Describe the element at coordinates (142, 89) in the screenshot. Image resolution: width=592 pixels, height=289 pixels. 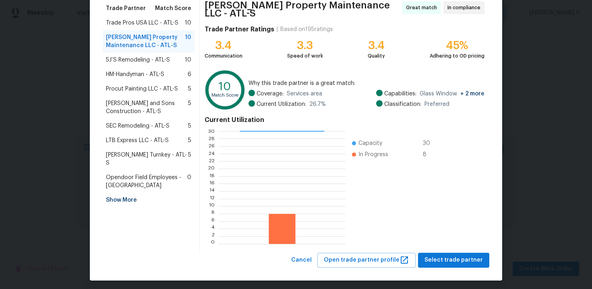
I see `span: Procut Painting LLC - ATL-S` at that location.